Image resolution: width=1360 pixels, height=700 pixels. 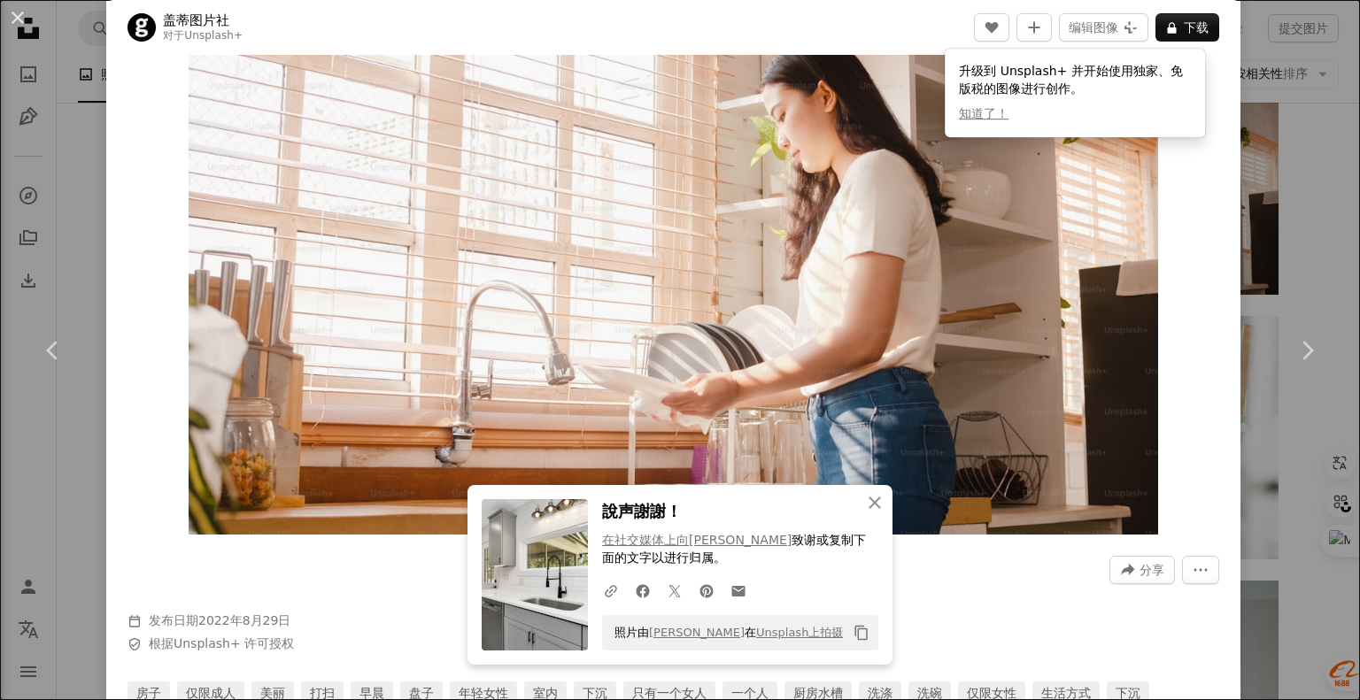 I want to click on font: 在, so click(x=750, y=632).